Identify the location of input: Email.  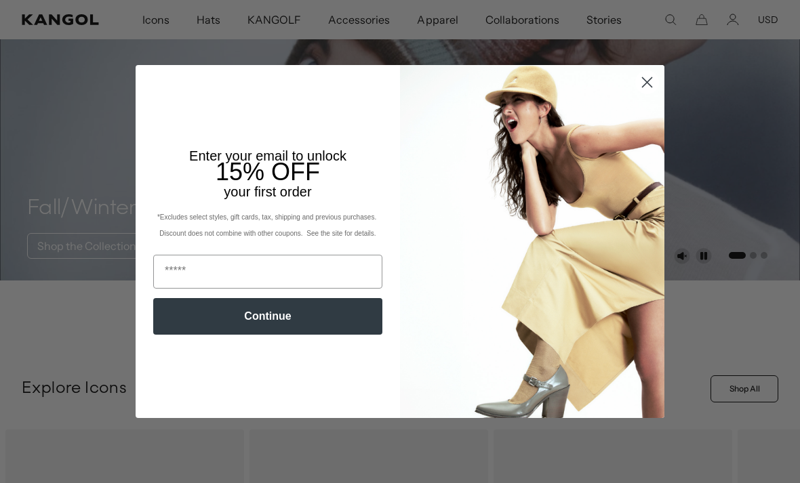
(268, 272).